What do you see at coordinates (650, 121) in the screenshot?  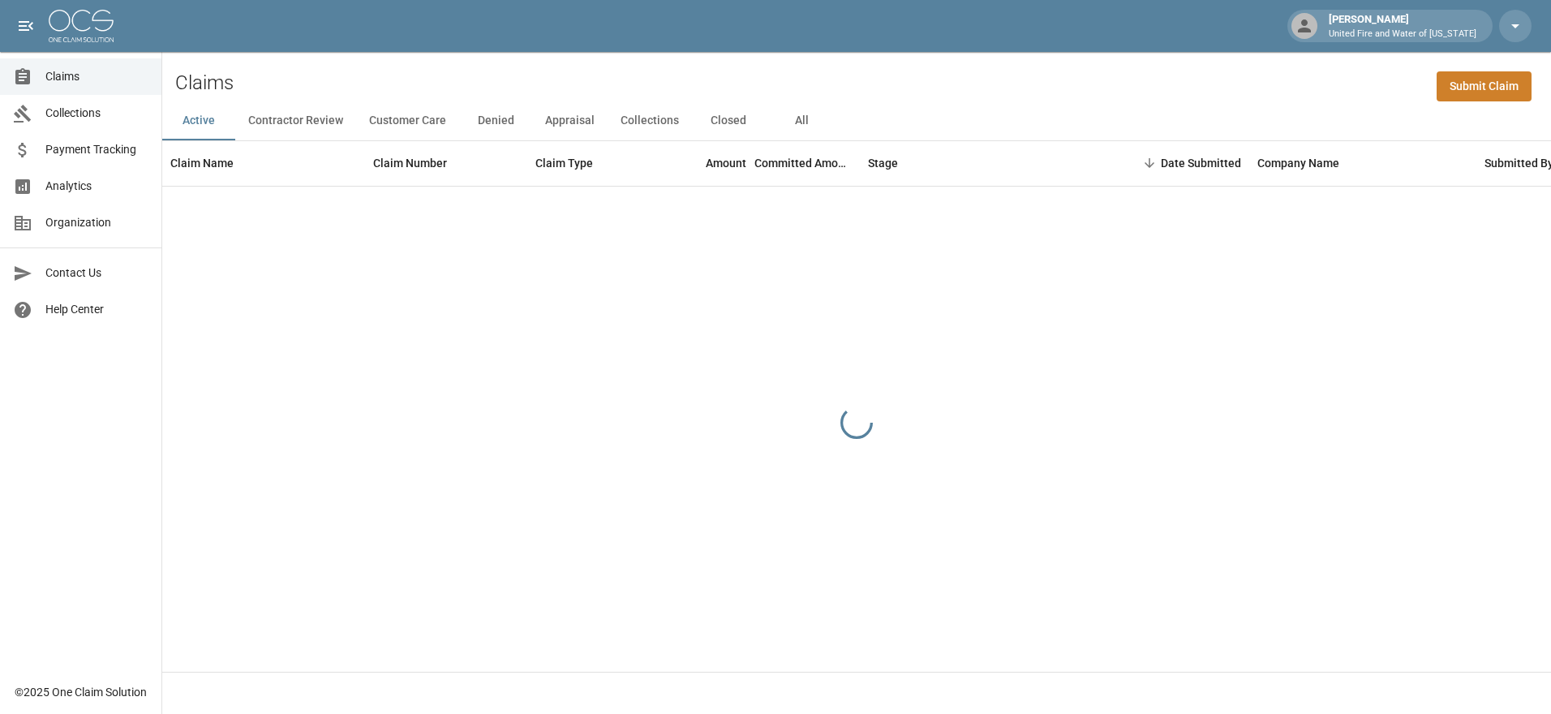 I see `button: Collections` at bounding box center [650, 121].